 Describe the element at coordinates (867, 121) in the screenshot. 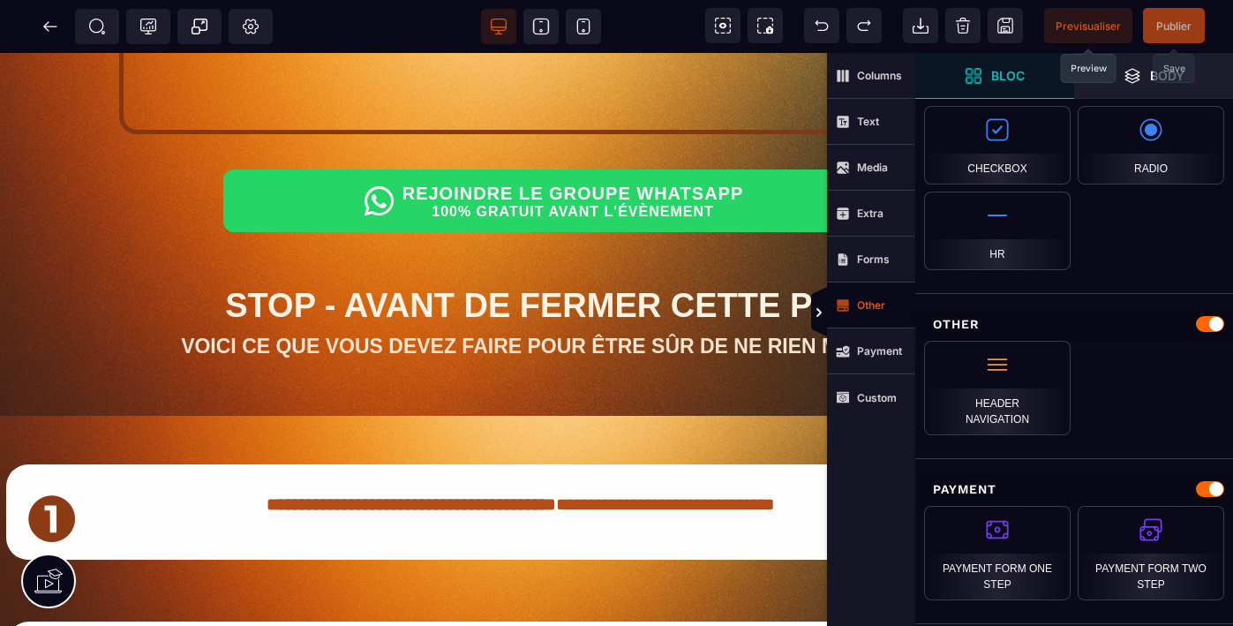

I see `strong: Text` at that location.